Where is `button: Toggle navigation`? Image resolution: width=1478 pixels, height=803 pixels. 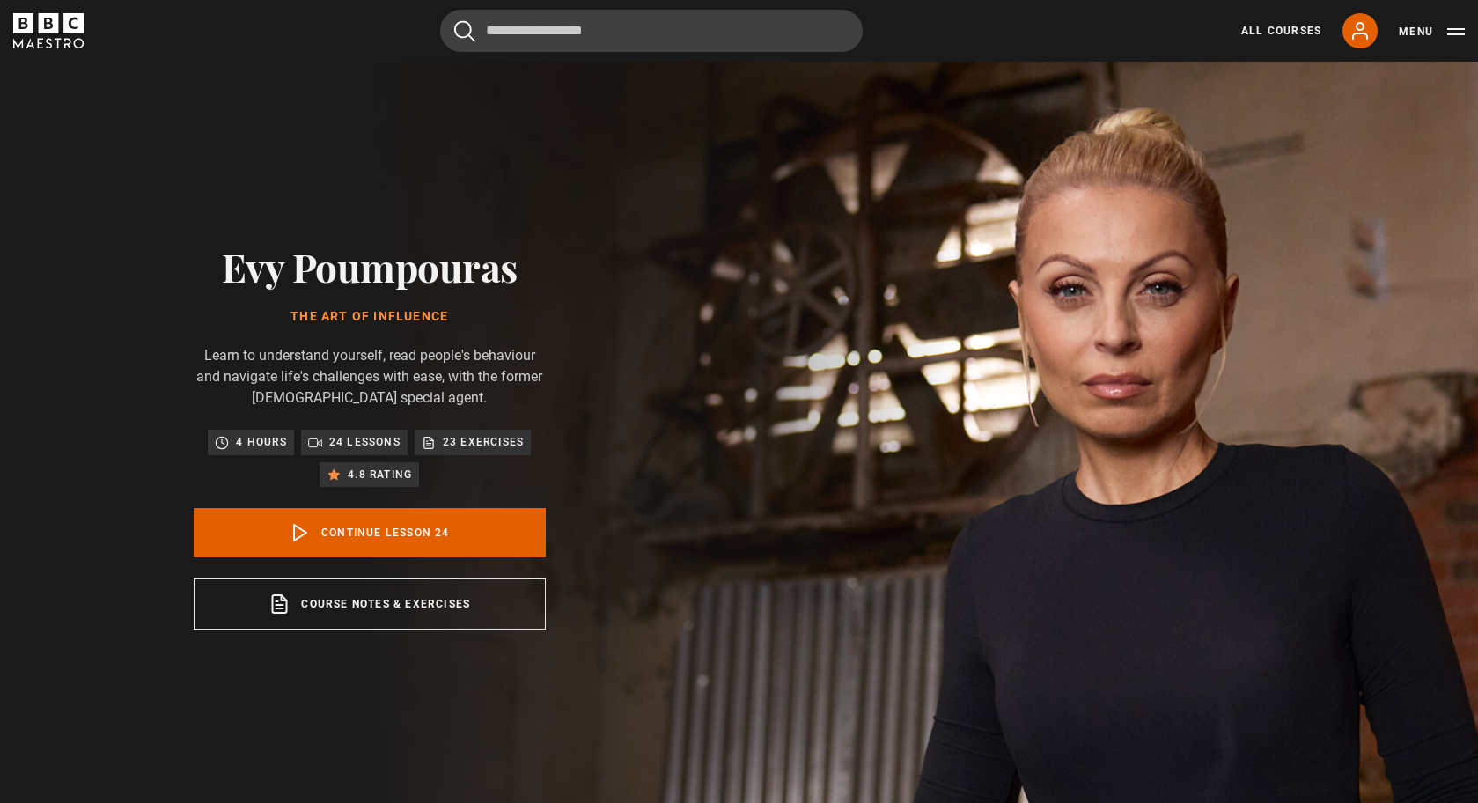 button: Toggle navigation is located at coordinates (1431, 32).